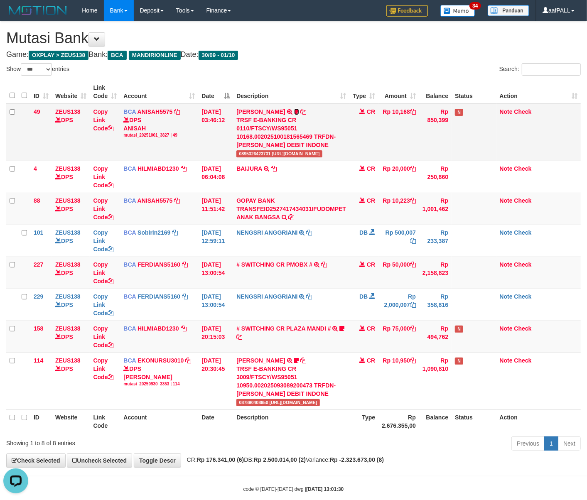 This screenshot has width=587, height=500. Describe the element at coordinates (435, 132) in the screenshot. I see `td: Rp 850,399` at that location.